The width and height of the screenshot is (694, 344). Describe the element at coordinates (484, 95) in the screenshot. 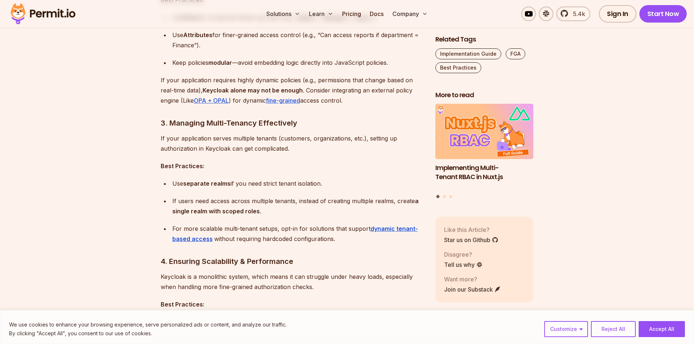

I see `h2: More to read` at that location.